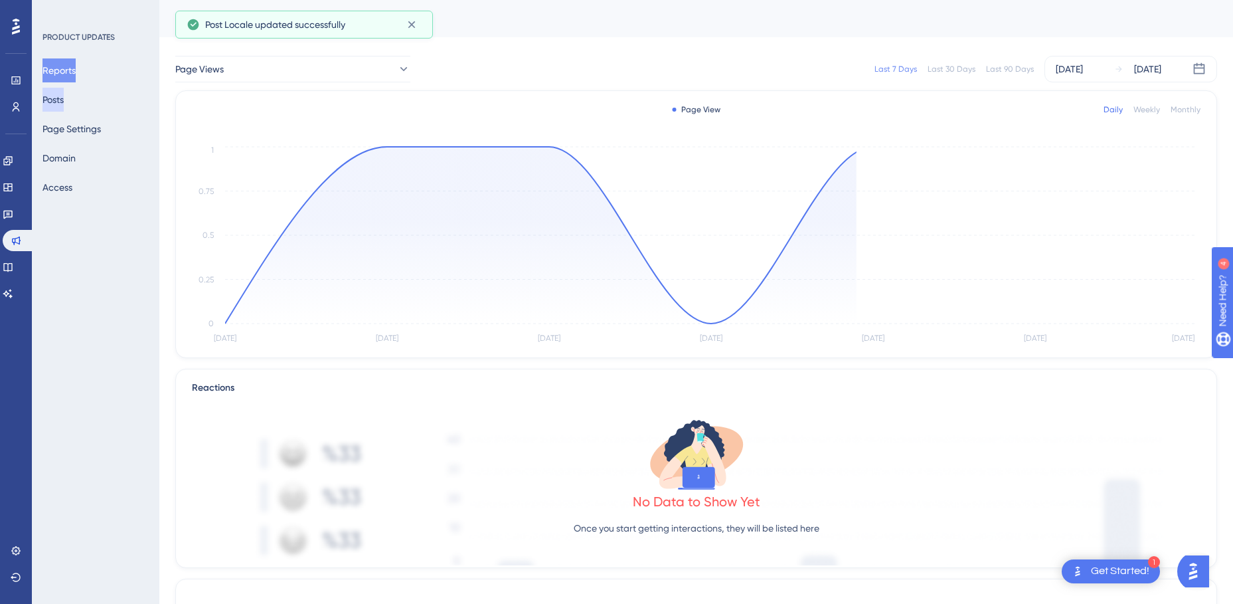 This screenshot has height=604, width=1233. Describe the element at coordinates (293, 69) in the screenshot. I see `button: Page Views` at that location.